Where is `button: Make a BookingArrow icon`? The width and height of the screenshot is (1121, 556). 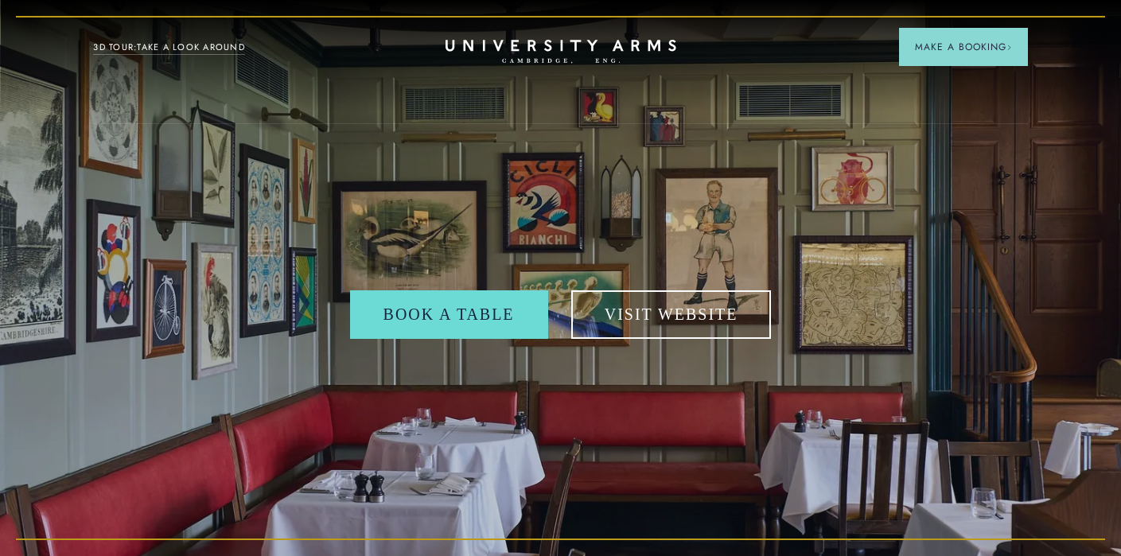
button: Make a BookingArrow icon is located at coordinates (964, 47).